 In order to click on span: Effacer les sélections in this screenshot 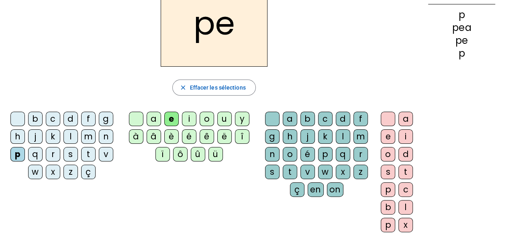, I will do `click(217, 88)`.